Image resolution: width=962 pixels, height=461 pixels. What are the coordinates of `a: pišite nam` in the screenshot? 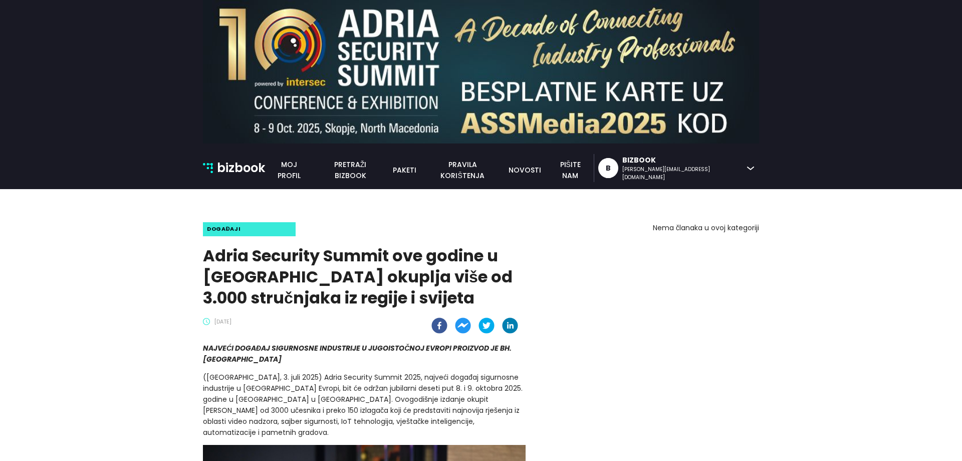 It's located at (570, 170).